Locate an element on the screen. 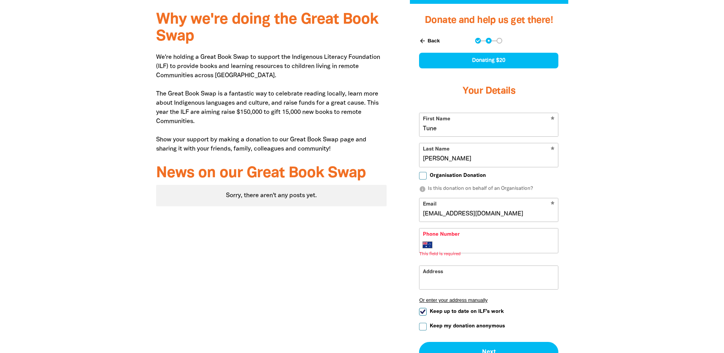 The image size is (724, 353). button: Or enter your address manually is located at coordinates (489, 300).